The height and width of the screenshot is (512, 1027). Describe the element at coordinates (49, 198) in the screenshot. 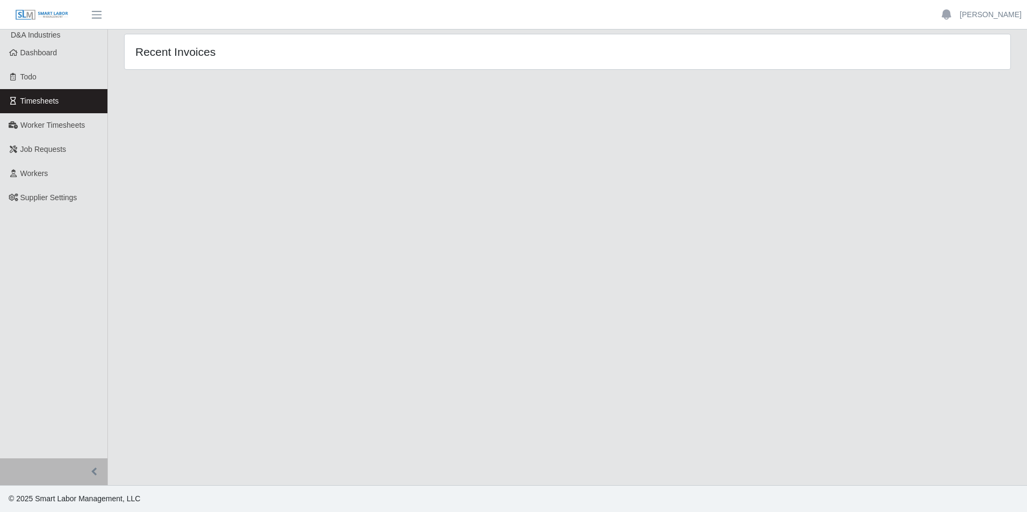

I see `span: Supplier Settings` at that location.